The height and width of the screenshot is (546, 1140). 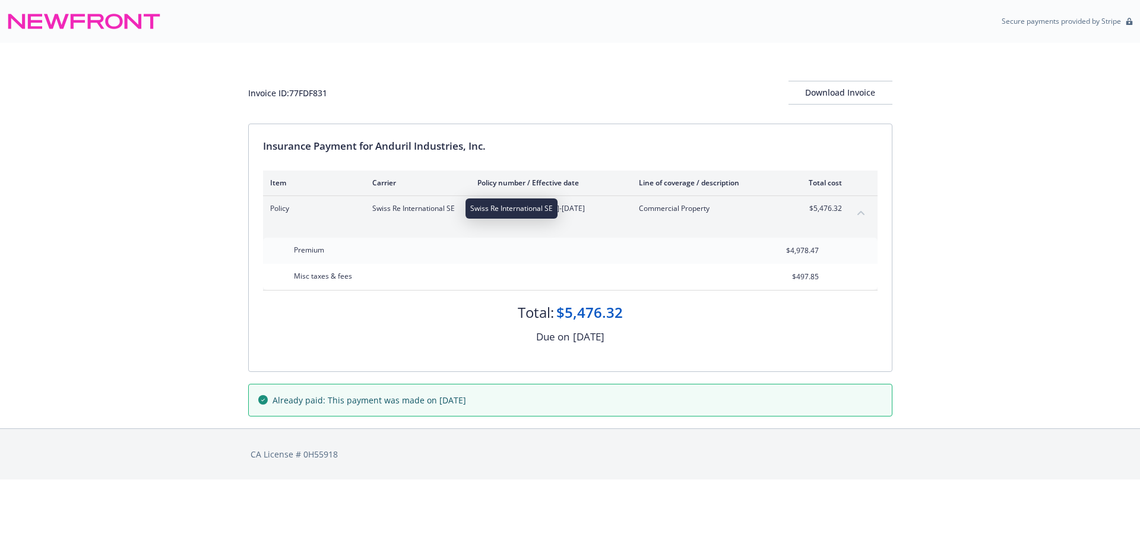 I want to click on p: Secure payments provided by Stripe, so click(x=1061, y=21).